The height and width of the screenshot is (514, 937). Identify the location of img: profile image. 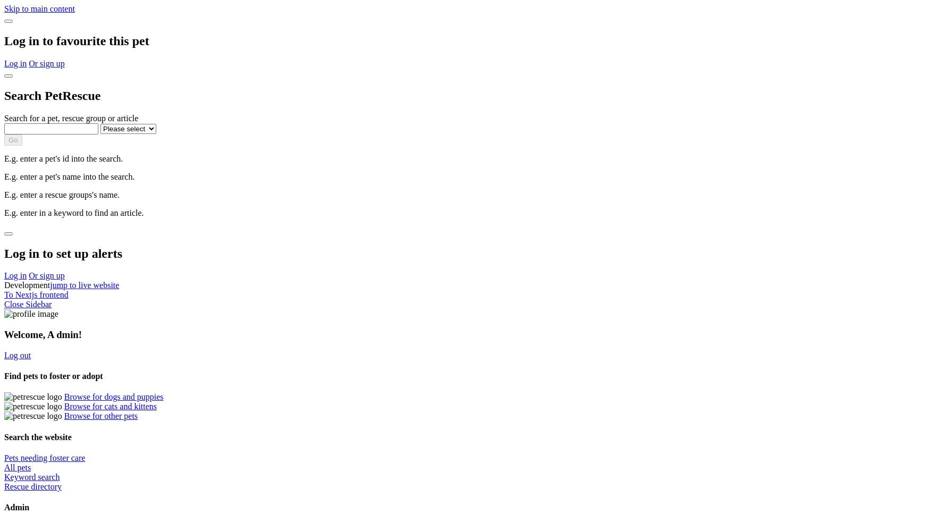
(31, 314).